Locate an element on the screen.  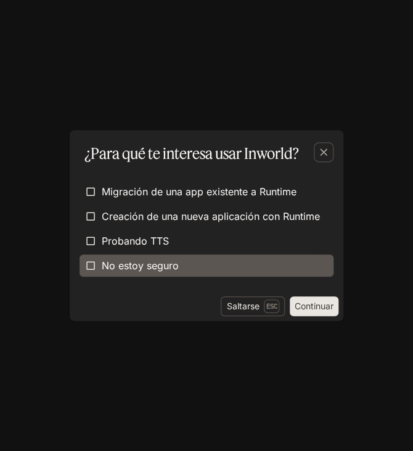
span: Probando TTS is located at coordinates (135, 241).